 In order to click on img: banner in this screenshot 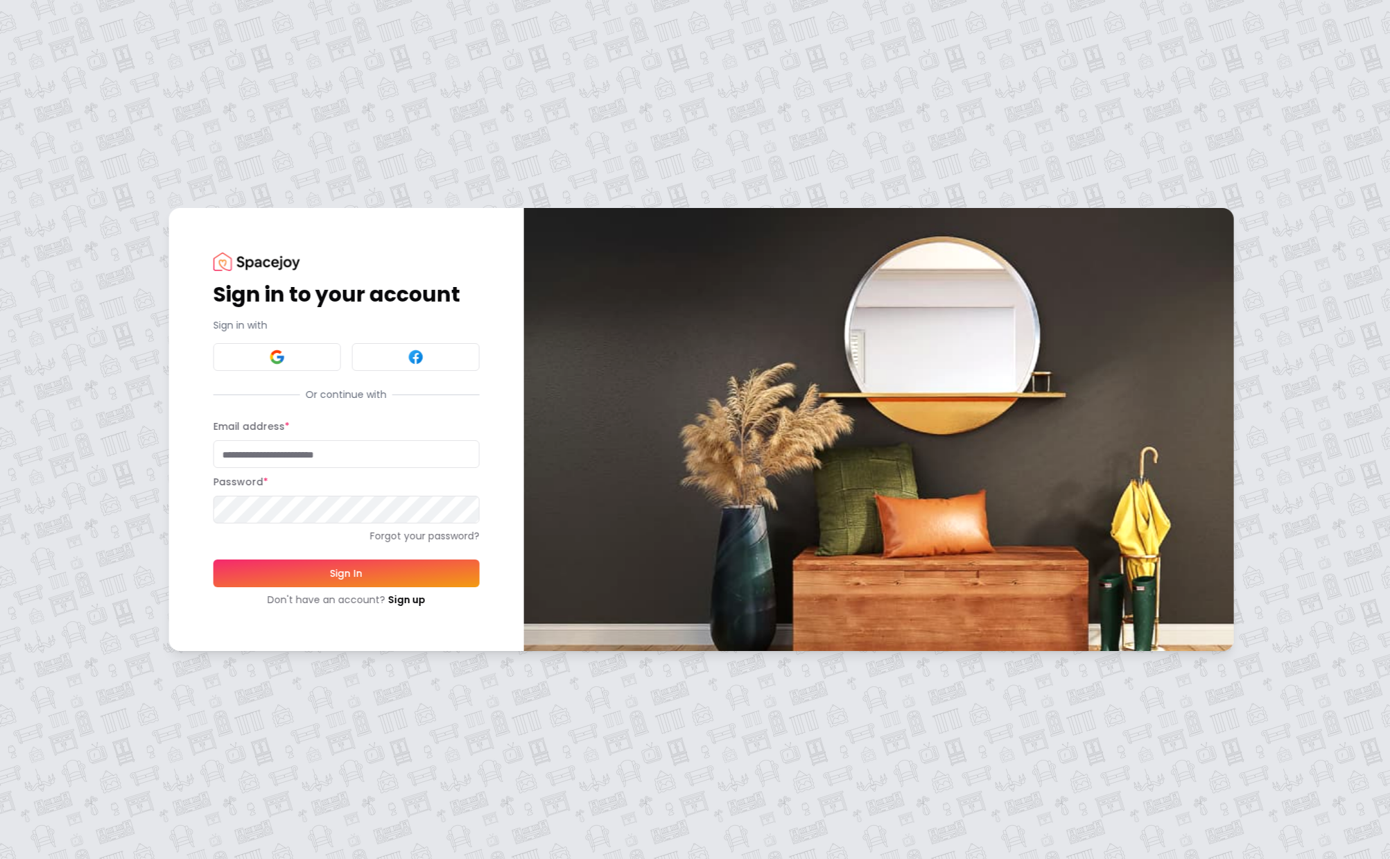, I will do `click(879, 429)`.